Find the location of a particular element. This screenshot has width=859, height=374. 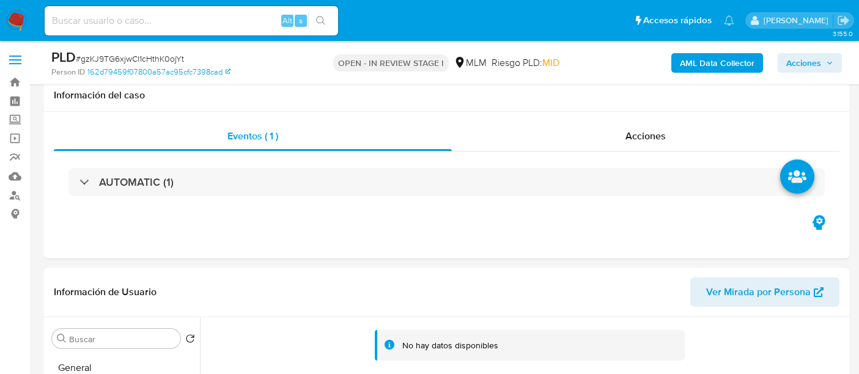

b: AML Data Collector is located at coordinates (717, 63).